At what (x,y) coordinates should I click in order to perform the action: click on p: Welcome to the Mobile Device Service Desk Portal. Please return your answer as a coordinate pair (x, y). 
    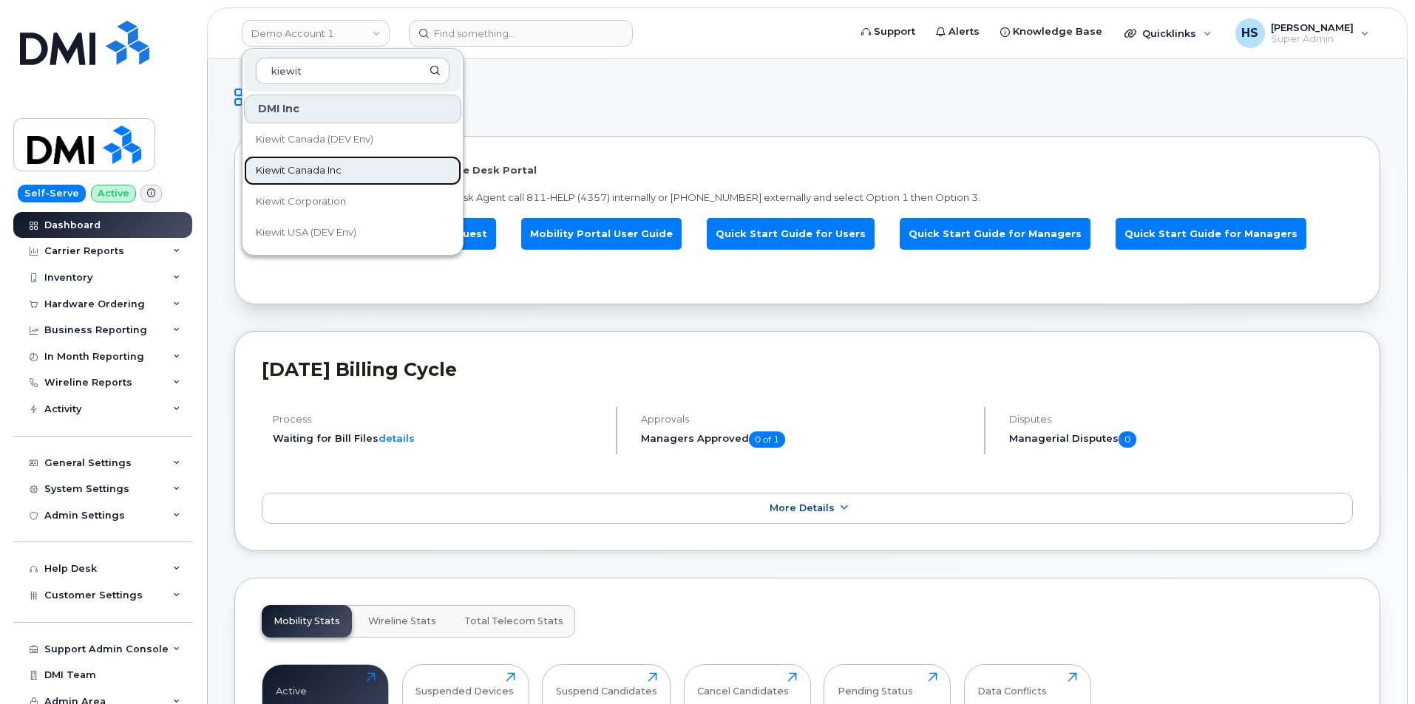
    Looking at the image, I should click on (807, 170).